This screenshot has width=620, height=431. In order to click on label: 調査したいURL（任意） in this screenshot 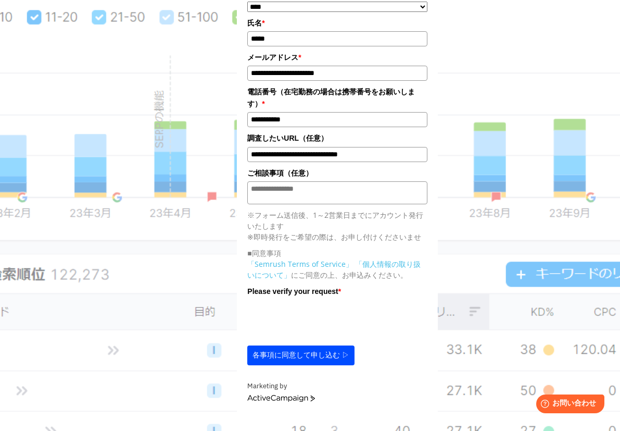, I will do `click(337, 138)`.